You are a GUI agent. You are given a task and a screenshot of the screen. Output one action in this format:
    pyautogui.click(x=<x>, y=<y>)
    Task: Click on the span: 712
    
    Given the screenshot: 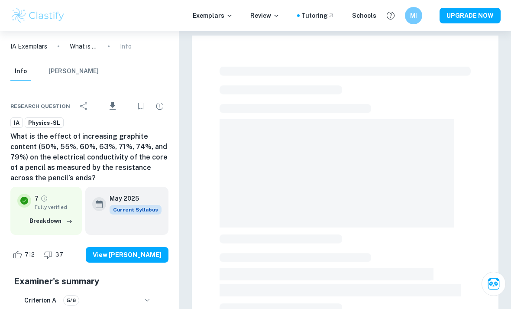 What is the action you would take?
    pyautogui.click(x=29, y=255)
    